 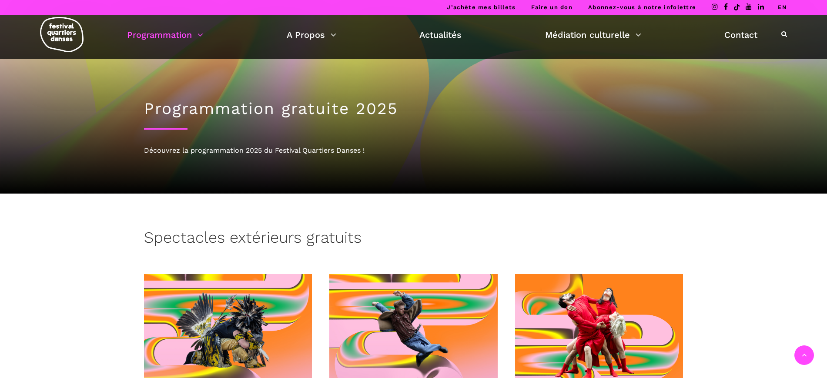 What do you see at coordinates (62, 34) in the screenshot?
I see `img: logo-fqd-med` at bounding box center [62, 34].